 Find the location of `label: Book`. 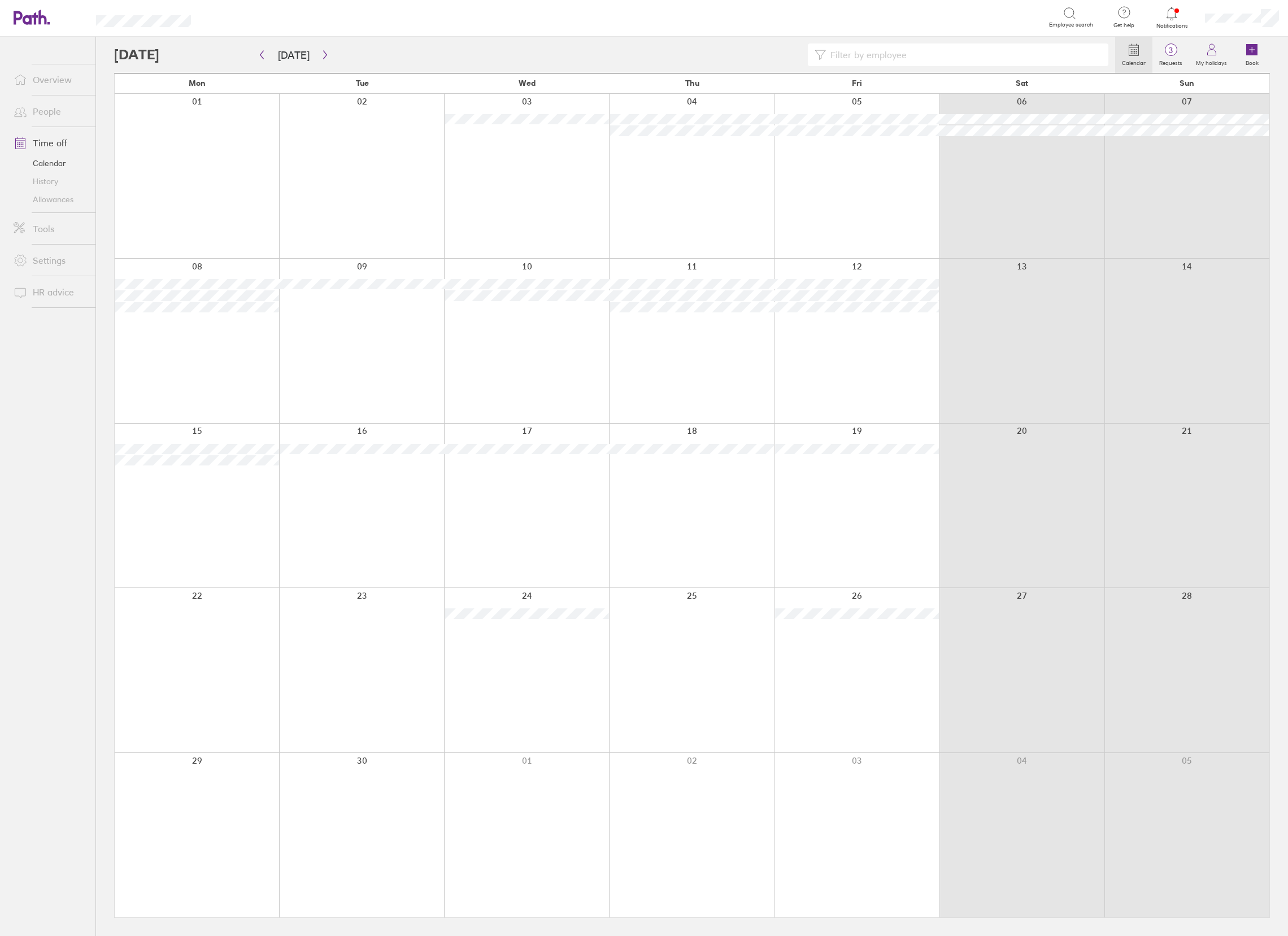

label: Book is located at coordinates (1252, 62).